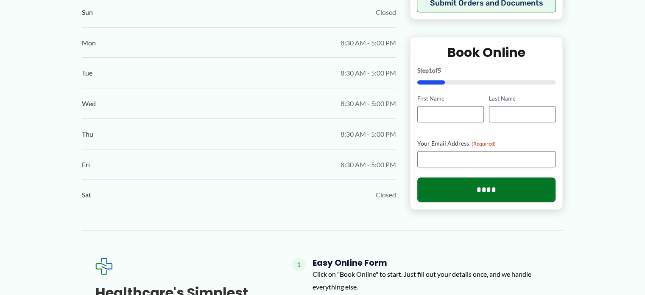 This screenshot has width=645, height=295. I want to click on span: Fri, so click(86, 164).